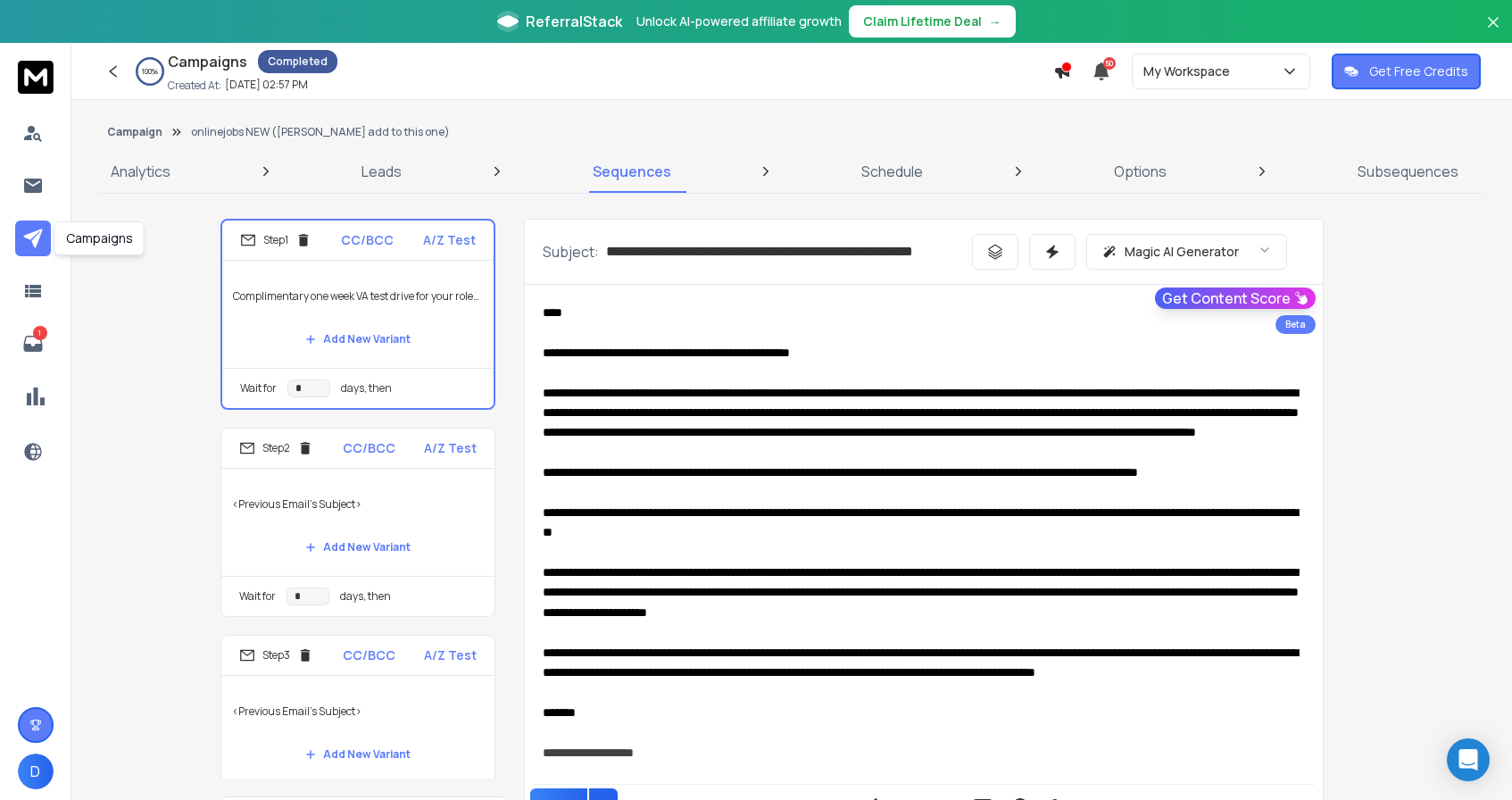 The image size is (1512, 800). What do you see at coordinates (1182, 252) in the screenshot?
I see `p: Magic AI Generator` at bounding box center [1182, 252].